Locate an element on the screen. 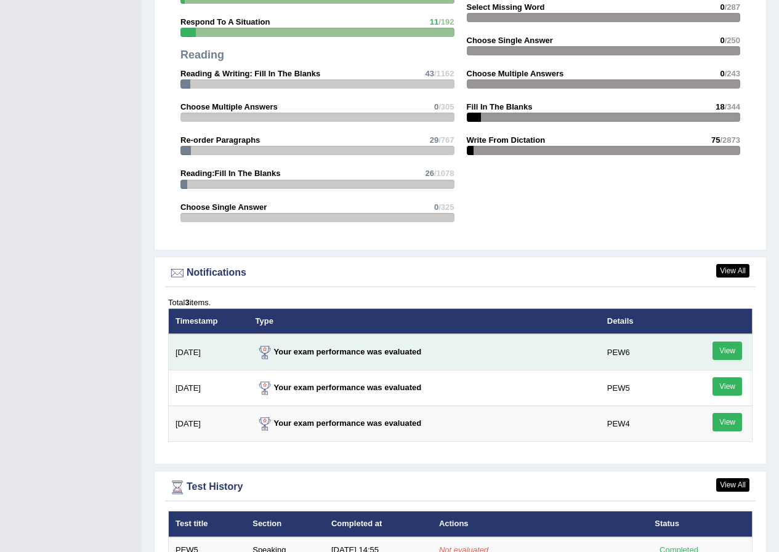 The height and width of the screenshot is (552, 779). span: /243 is located at coordinates (732, 73).